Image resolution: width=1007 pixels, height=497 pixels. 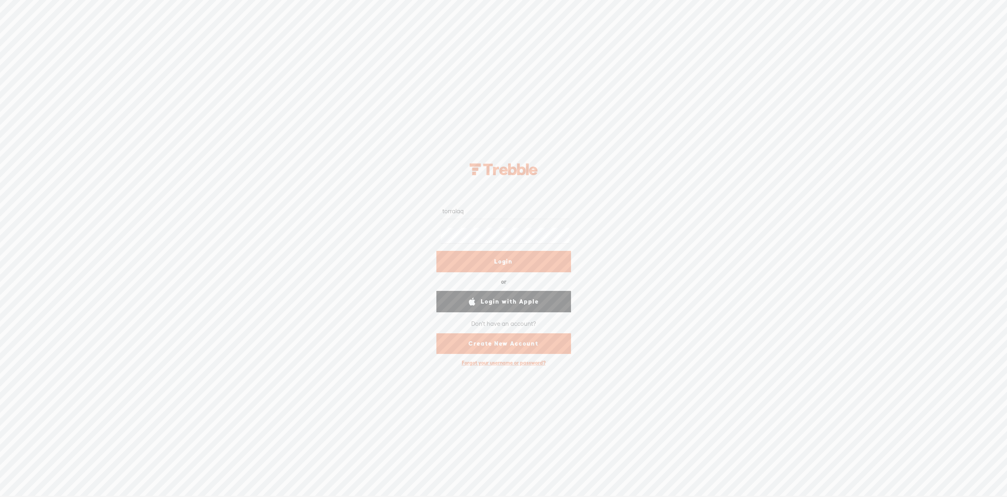 What do you see at coordinates (504, 343) in the screenshot?
I see `a: Create New Account` at bounding box center [504, 343].